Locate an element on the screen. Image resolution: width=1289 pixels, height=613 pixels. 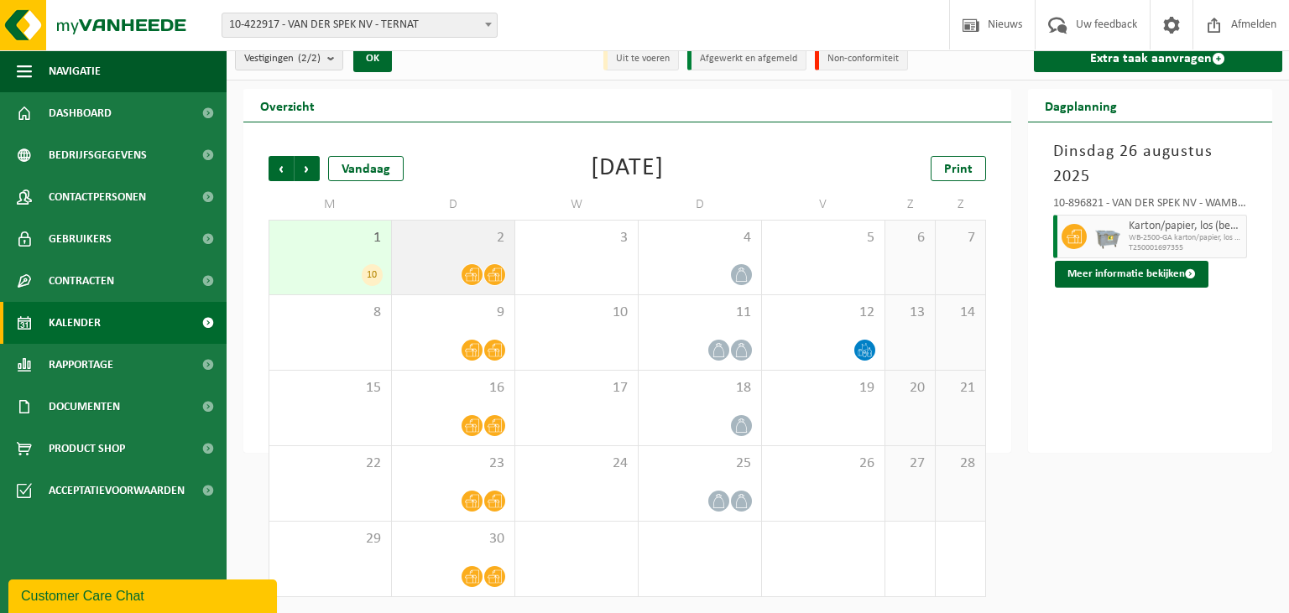
span: 16 is located at coordinates (453, 388).